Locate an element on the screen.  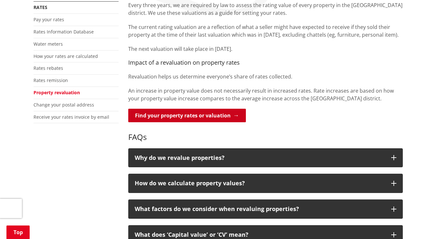
p: How do we calculate property values? is located at coordinates (260, 184).